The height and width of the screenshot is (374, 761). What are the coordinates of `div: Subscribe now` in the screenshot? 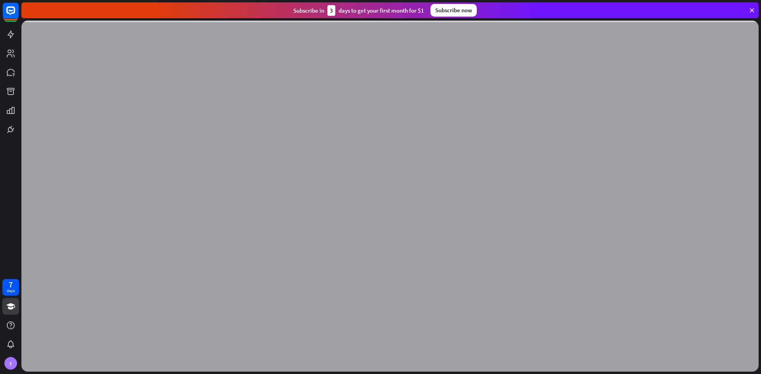 It's located at (453, 10).